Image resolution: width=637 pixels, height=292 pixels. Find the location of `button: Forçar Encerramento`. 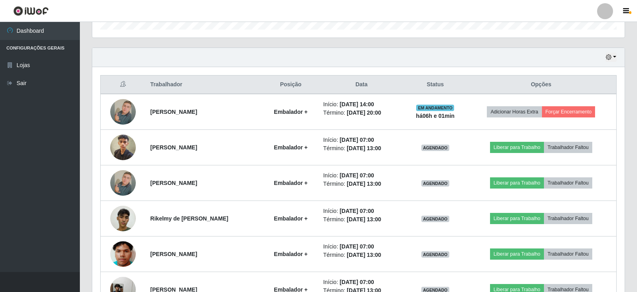

button: Forçar Encerramento is located at coordinates (569, 112).